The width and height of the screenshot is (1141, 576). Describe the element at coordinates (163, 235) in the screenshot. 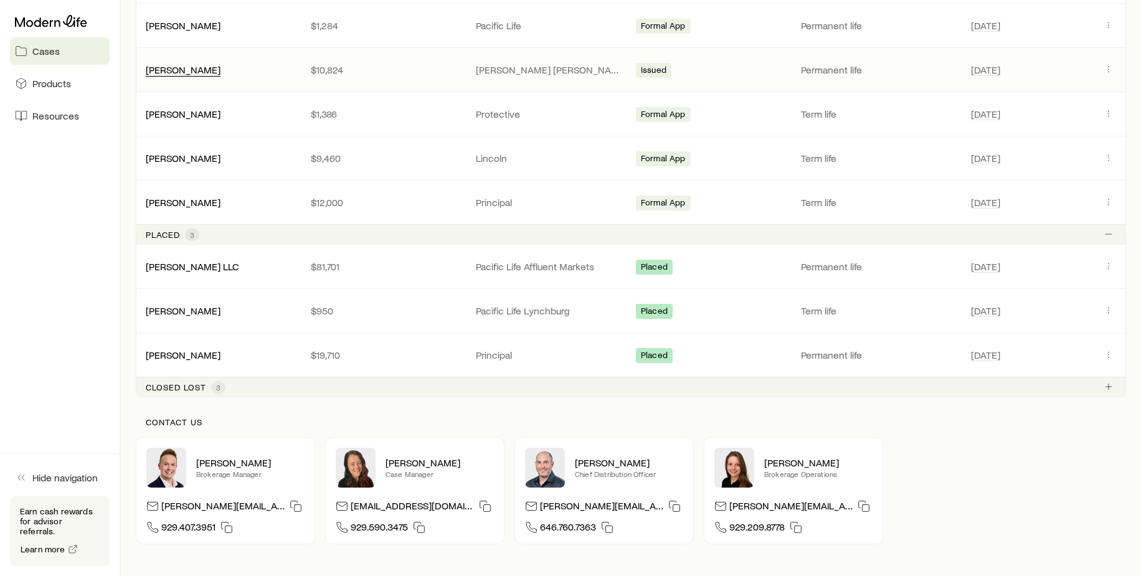

I see `p: Placed` at that location.